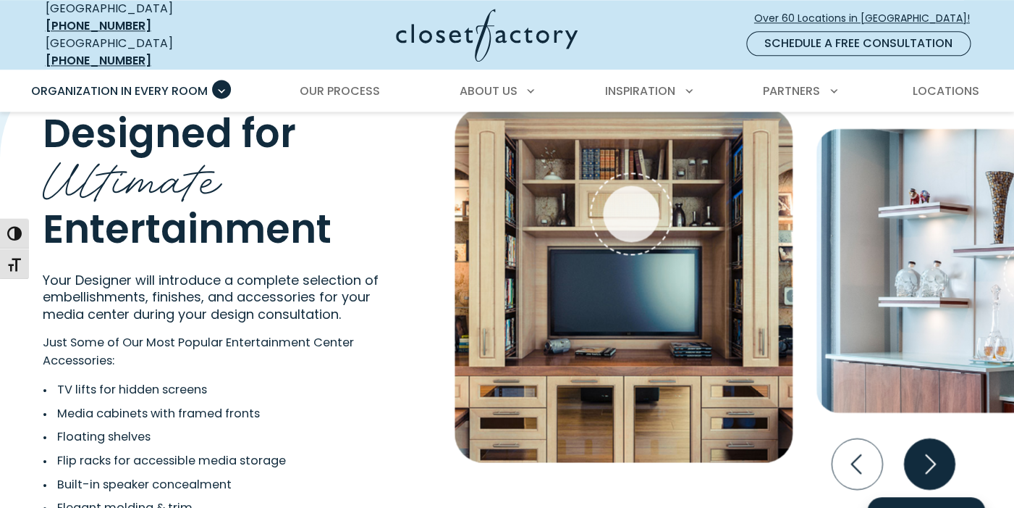  Describe the element at coordinates (208, 484) in the screenshot. I see `li: Built-in speaker concealment` at that location.